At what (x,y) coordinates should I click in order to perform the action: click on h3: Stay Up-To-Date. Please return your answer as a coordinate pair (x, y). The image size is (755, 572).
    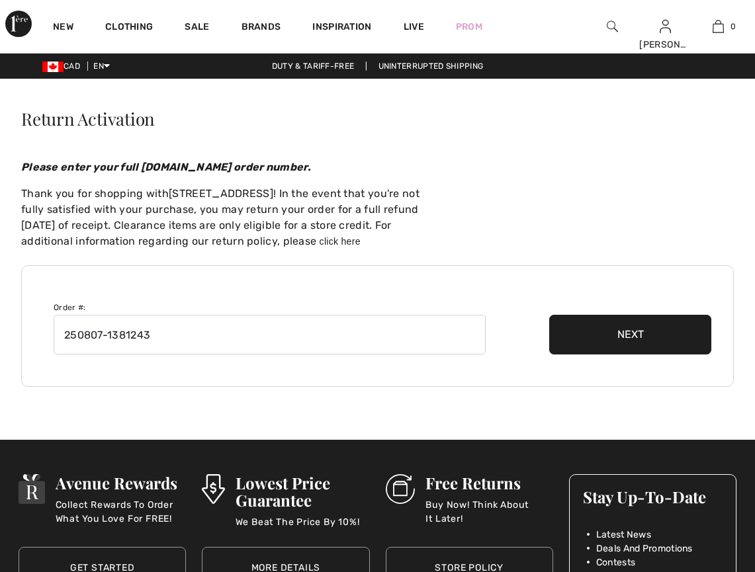
    Looking at the image, I should click on (652, 497).